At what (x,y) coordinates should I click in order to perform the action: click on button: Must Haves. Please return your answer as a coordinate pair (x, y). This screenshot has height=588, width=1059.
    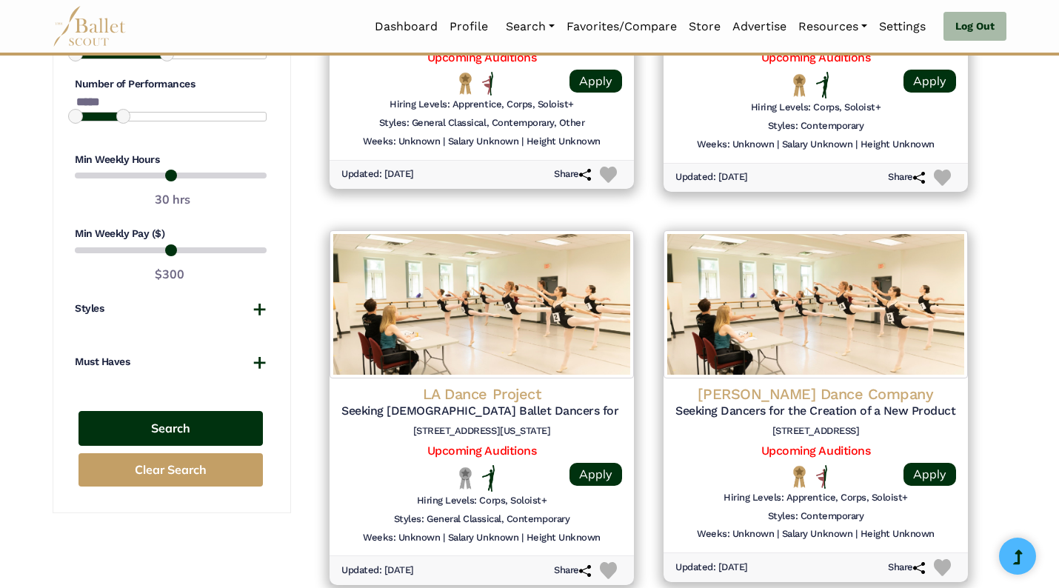
    Looking at the image, I should click on (170, 362).